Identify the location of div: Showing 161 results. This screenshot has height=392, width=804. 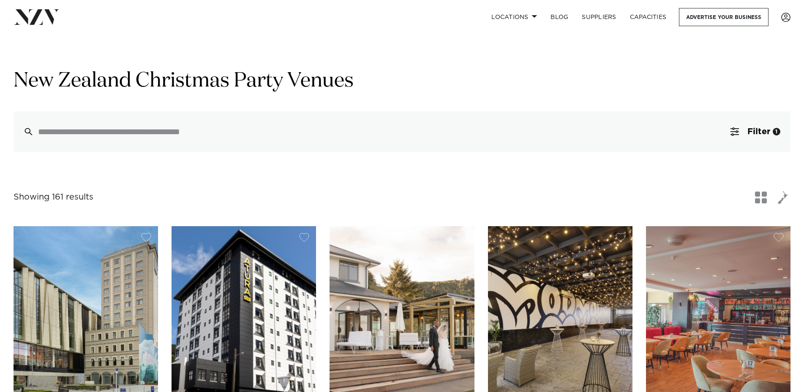
(53, 197).